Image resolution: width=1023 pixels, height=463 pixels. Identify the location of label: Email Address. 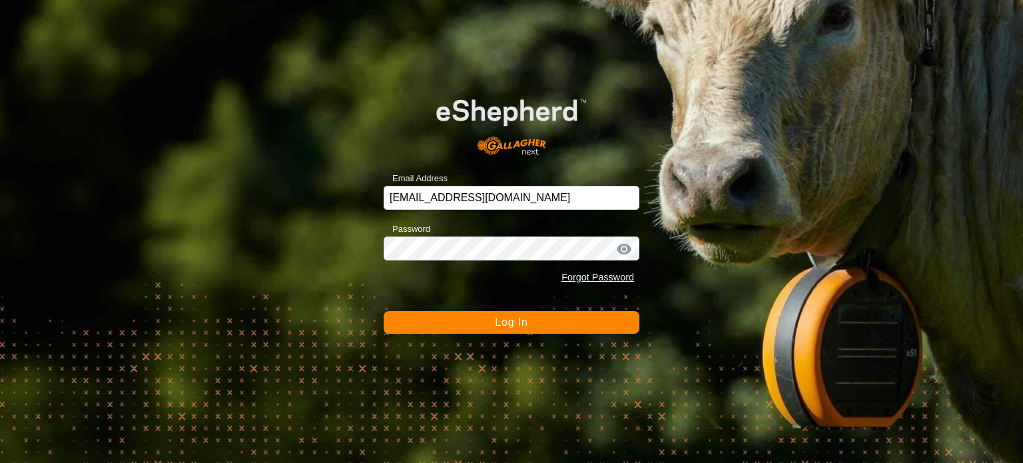
(416, 179).